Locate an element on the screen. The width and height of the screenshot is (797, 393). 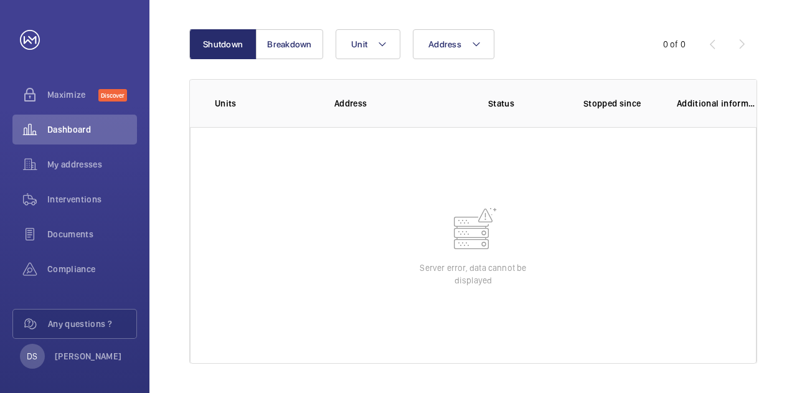
p: Additional information is located at coordinates (717, 103).